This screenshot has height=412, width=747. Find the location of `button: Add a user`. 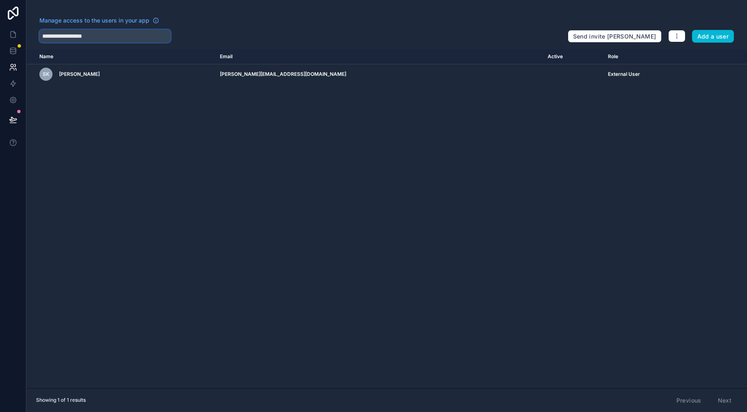

button: Add a user is located at coordinates (713, 37).